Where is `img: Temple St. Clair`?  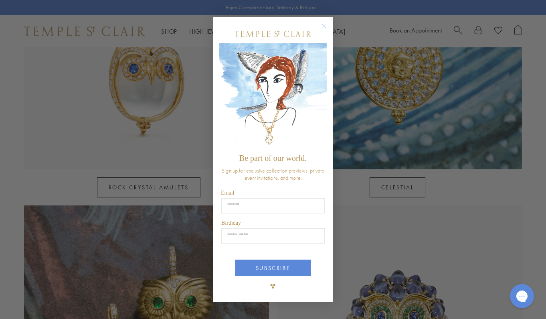
img: Temple St. Clair is located at coordinates (273, 34).